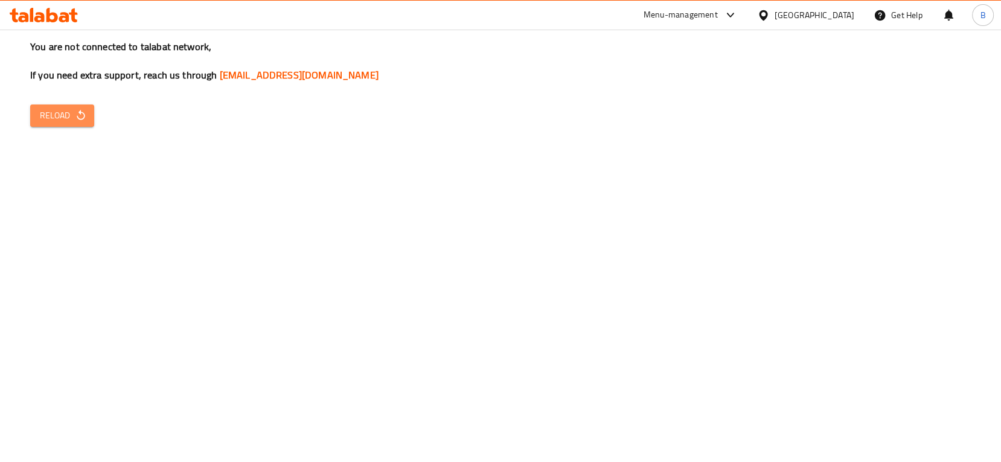 This screenshot has width=1001, height=462. Describe the element at coordinates (62, 115) in the screenshot. I see `button: Reload` at that location.